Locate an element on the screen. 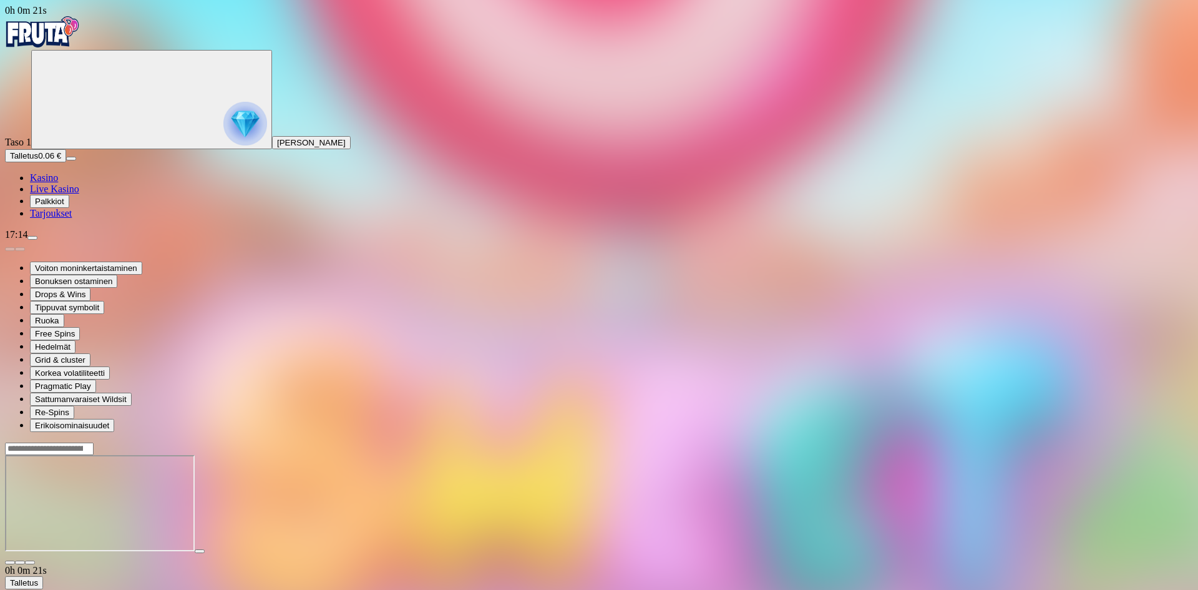  button: Pragmatic Play is located at coordinates (63, 386).